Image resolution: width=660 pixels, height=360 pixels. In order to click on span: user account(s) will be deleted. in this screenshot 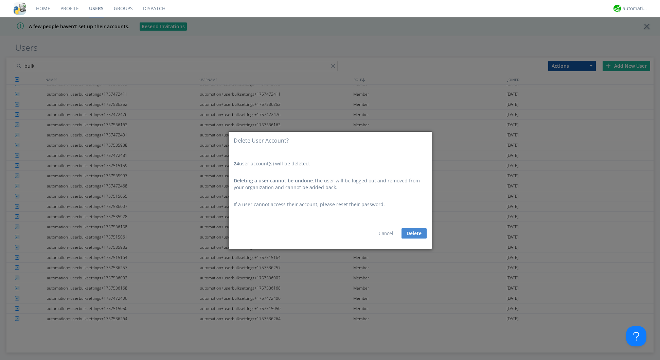, I will do `click(272, 163)`.